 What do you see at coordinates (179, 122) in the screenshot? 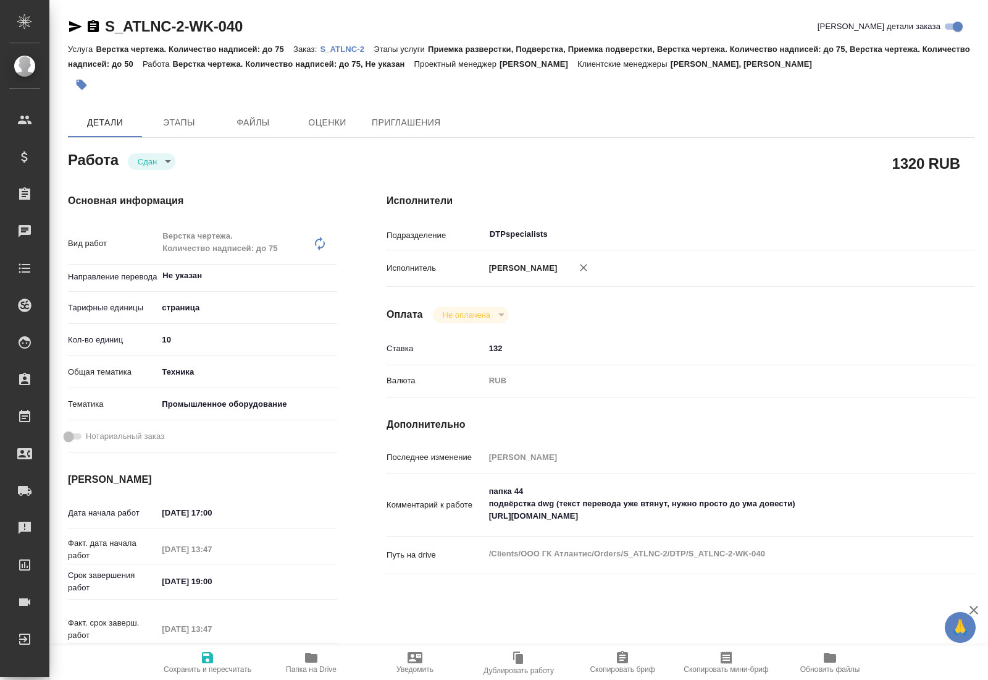
I see `span: Этапы` at bounding box center [179, 122].